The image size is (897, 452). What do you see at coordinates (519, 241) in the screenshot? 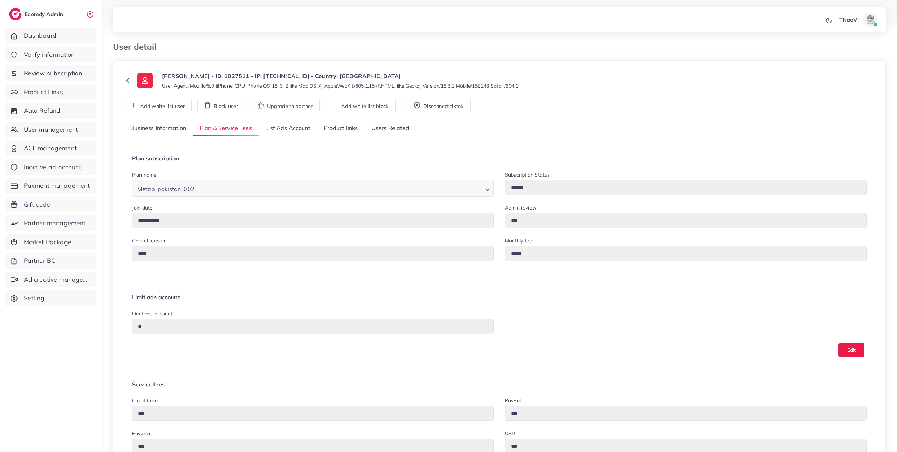
I see `label: Monthly fee` at bounding box center [519, 241].